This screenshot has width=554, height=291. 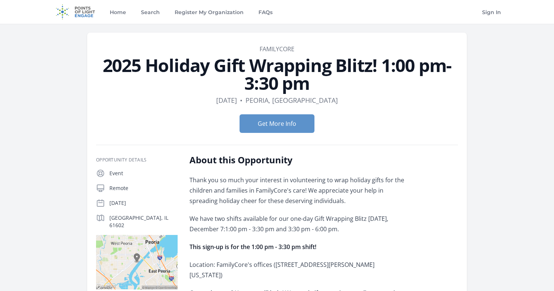 I want to click on p: Thank you so much your interest in volunteering to wrap holiday gifts for the children and famili..., so click(x=298, y=190).